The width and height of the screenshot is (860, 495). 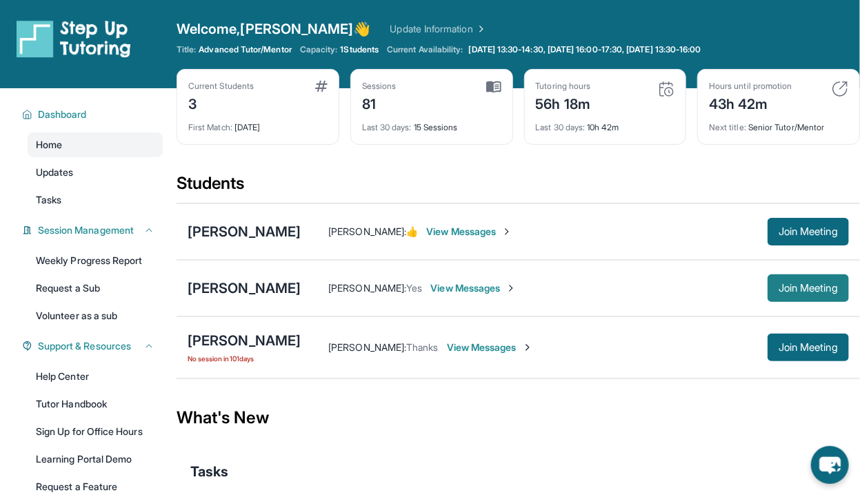 What do you see at coordinates (518, 418) in the screenshot?
I see `div: What's New` at bounding box center [518, 418].